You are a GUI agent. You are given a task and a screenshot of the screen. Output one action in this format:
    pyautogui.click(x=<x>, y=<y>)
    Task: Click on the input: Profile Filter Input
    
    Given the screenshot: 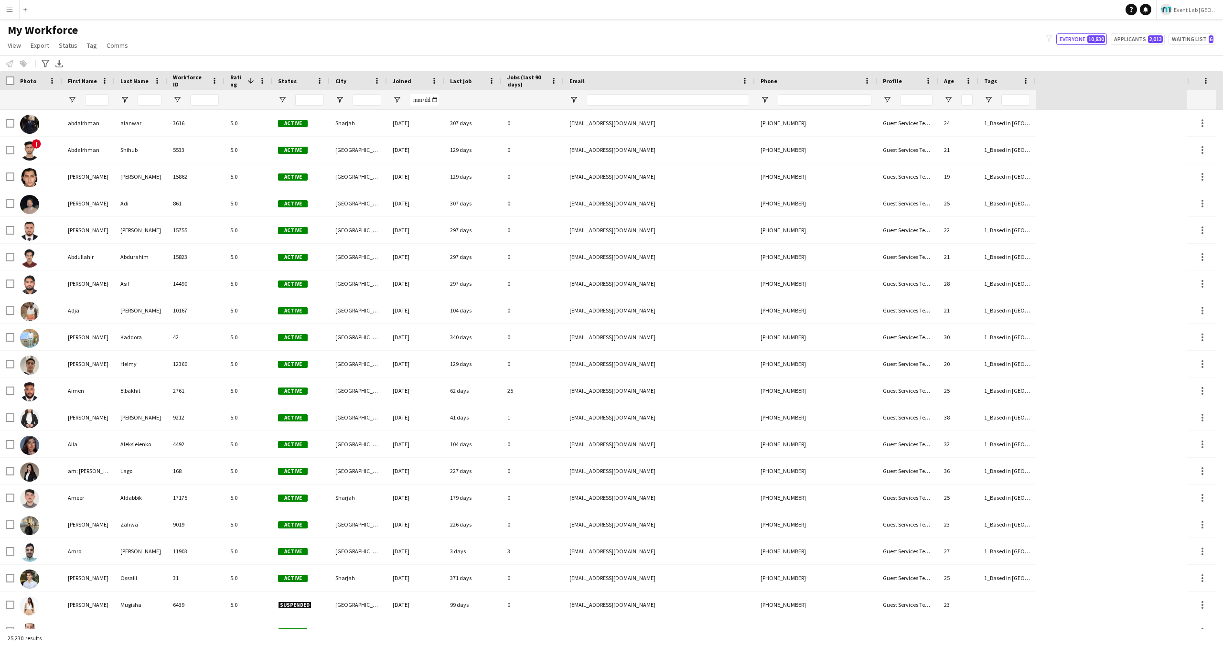 What is the action you would take?
    pyautogui.click(x=916, y=100)
    